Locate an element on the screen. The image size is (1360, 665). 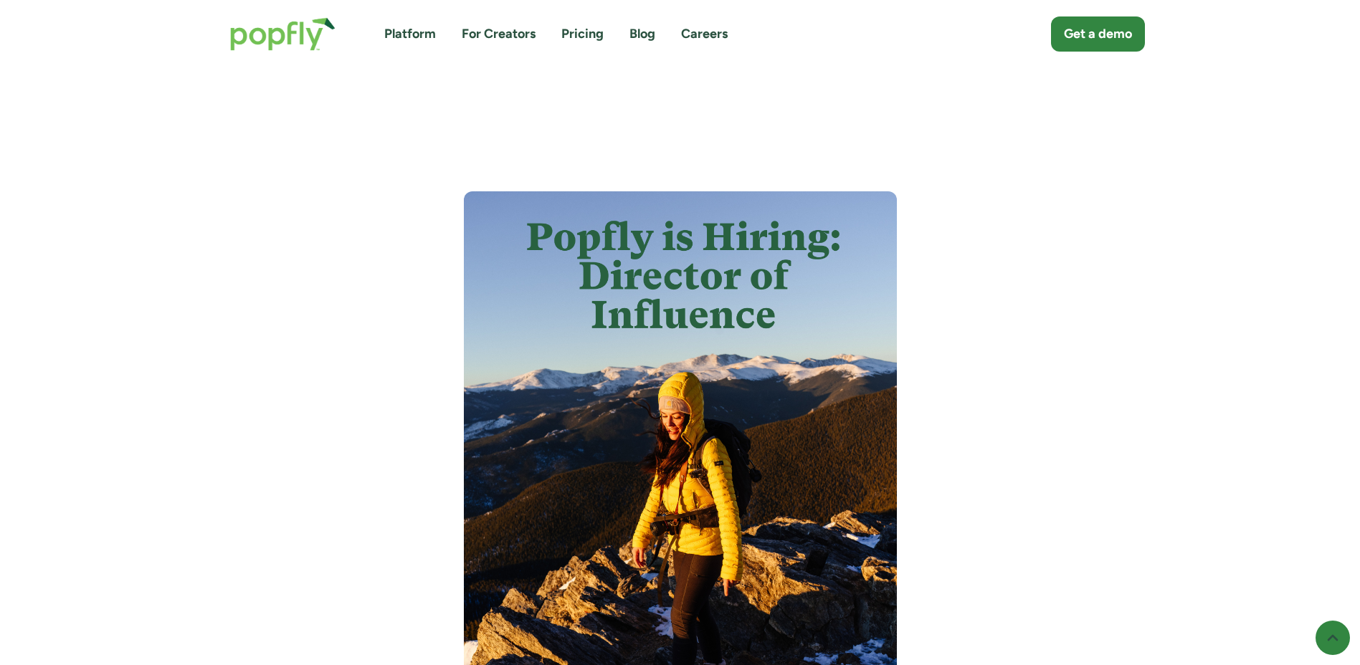
a: Blog is located at coordinates (642, 34).